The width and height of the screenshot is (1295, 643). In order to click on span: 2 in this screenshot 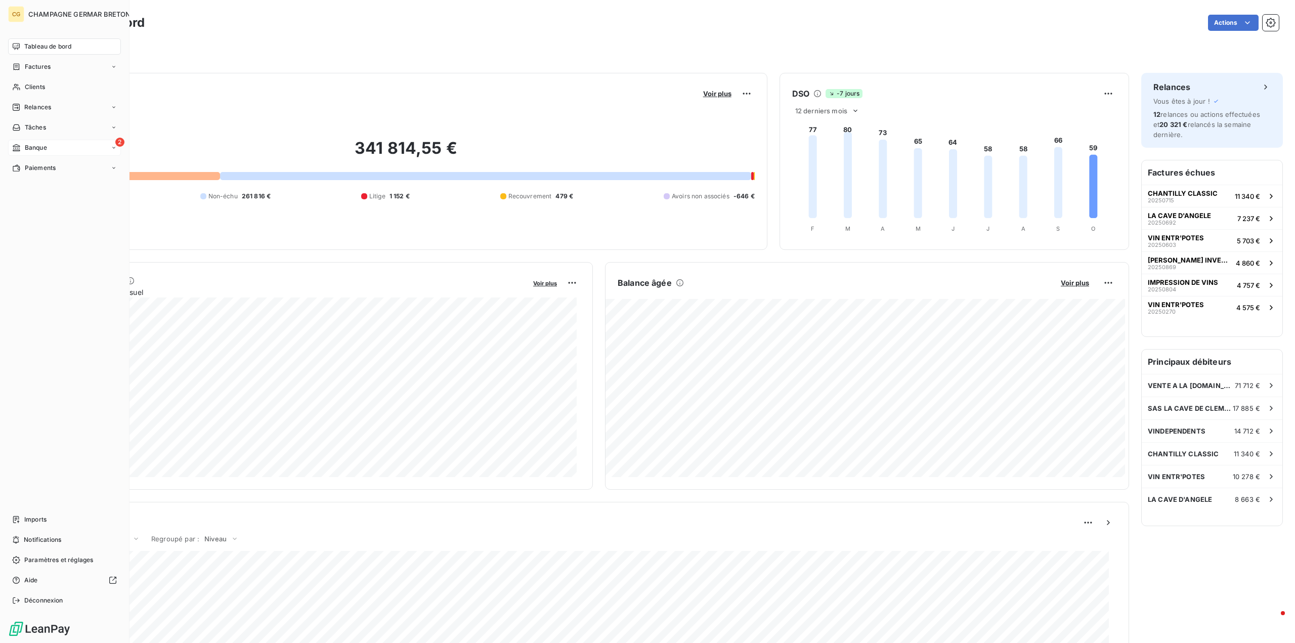, I will do `click(120, 142)`.